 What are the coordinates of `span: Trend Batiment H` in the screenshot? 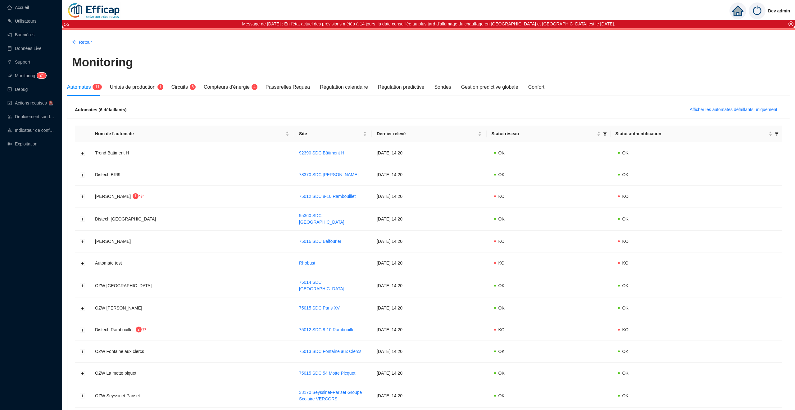 It's located at (112, 153).